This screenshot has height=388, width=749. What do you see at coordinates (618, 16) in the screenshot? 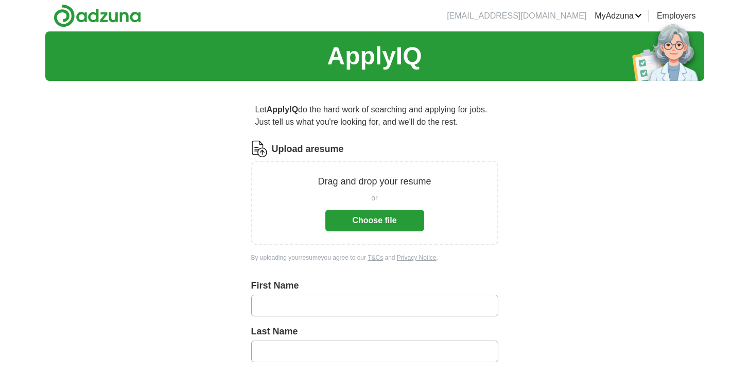
I see `a: MyAdzuna` at bounding box center [618, 16].